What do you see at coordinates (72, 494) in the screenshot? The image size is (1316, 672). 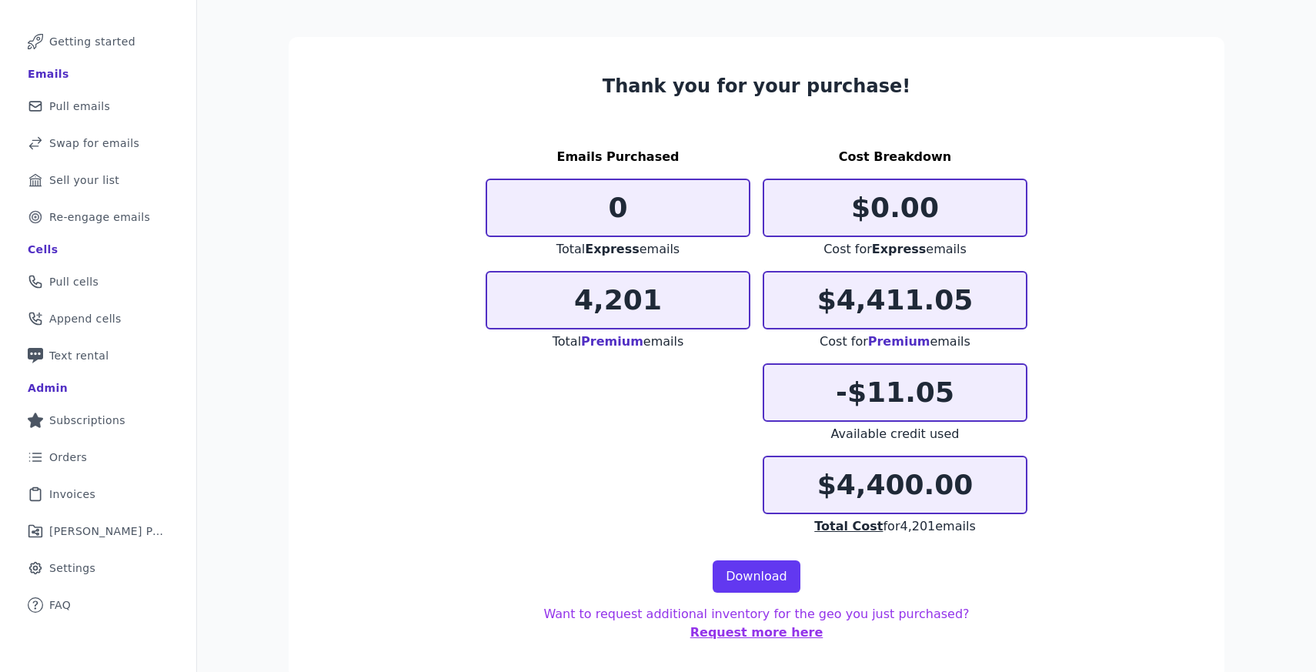 I see `span: Invoices` at bounding box center [72, 494].